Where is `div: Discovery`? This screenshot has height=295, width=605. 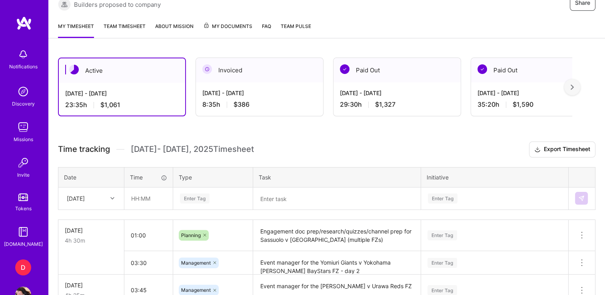
div: Discovery is located at coordinates (23, 104).